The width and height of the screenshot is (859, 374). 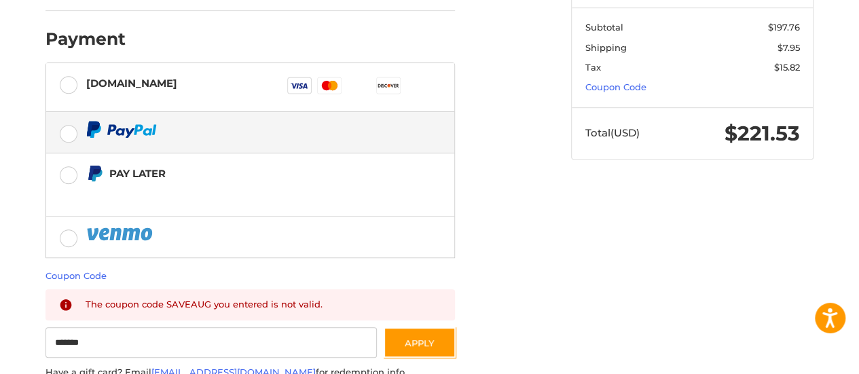 What do you see at coordinates (783, 27) in the screenshot?
I see `span: $197.76` at bounding box center [783, 27].